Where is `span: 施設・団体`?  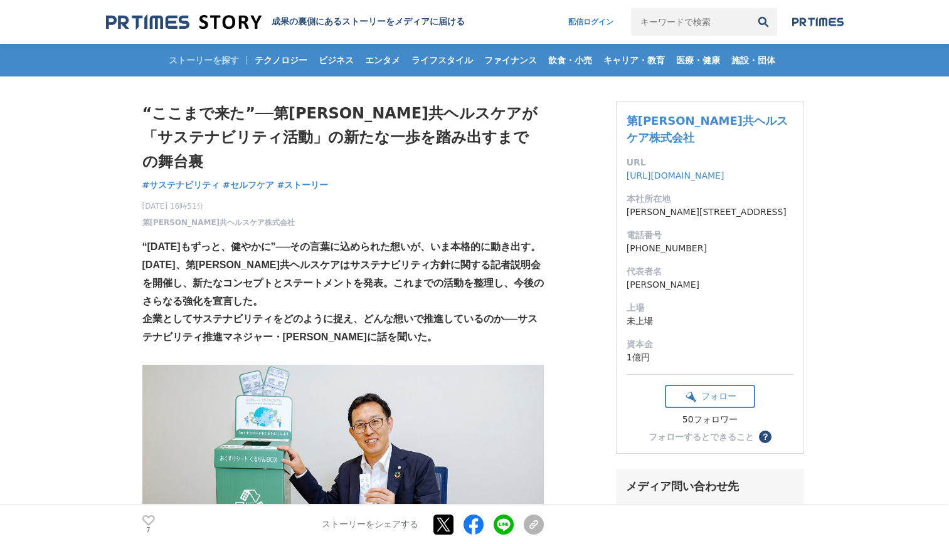
span: 施設・団体 is located at coordinates (753, 60).